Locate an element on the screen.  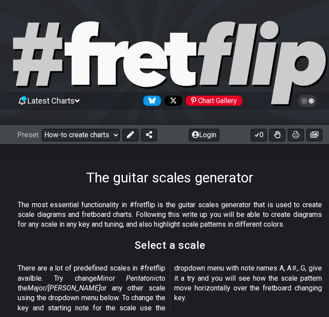
p: The most essential functionality in #fretflip is the guitar scales generator that is used to crea... is located at coordinates (170, 215).